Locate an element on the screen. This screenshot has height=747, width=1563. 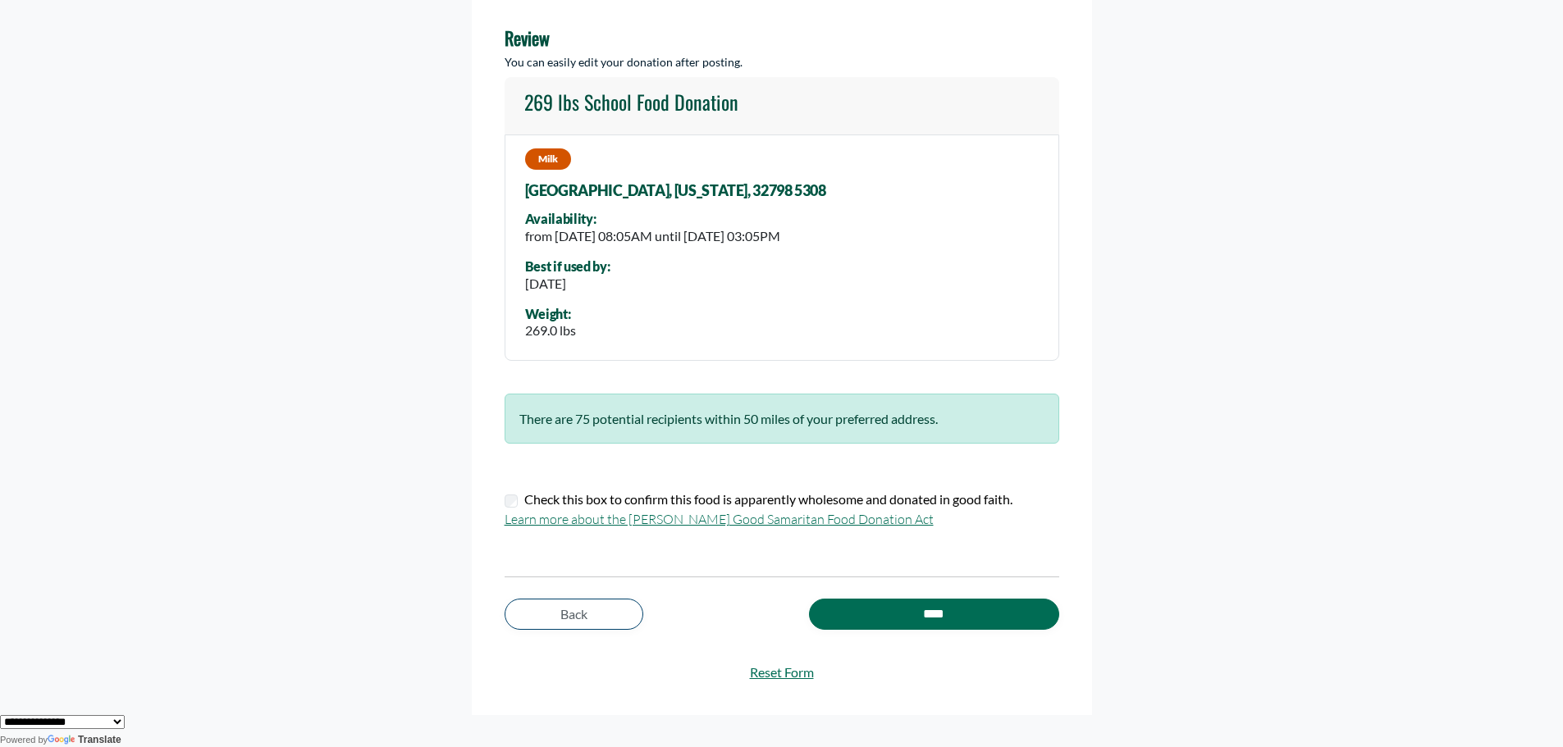
div: There are 75 potential recipients within 50 miles of your preferred address. is located at coordinates (782, 418).